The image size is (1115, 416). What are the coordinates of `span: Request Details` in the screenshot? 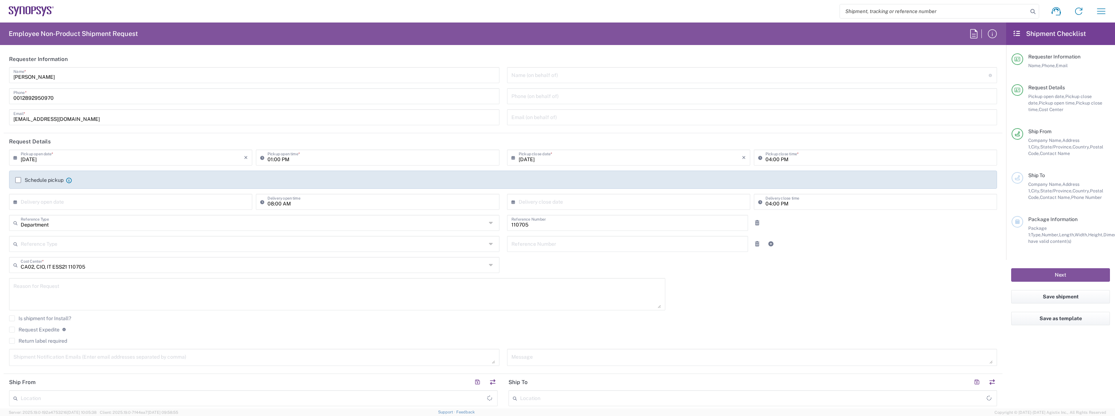 It's located at (1047, 87).